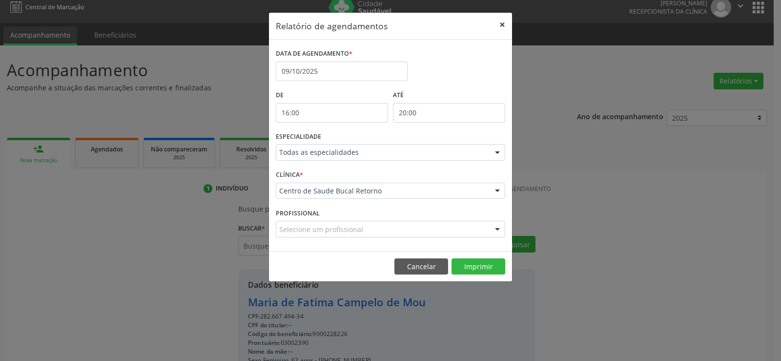 This screenshot has width=781, height=361. Describe the element at coordinates (503, 24) in the screenshot. I see `button: Close` at that location.